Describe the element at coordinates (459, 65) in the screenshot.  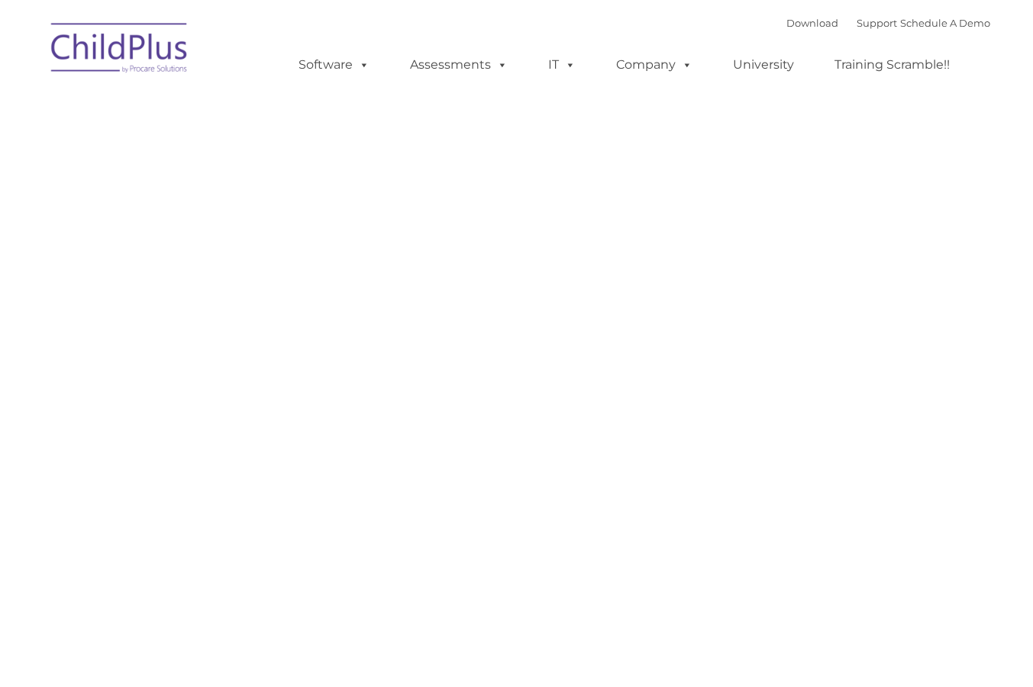
I see `a: Assessments` at that location.